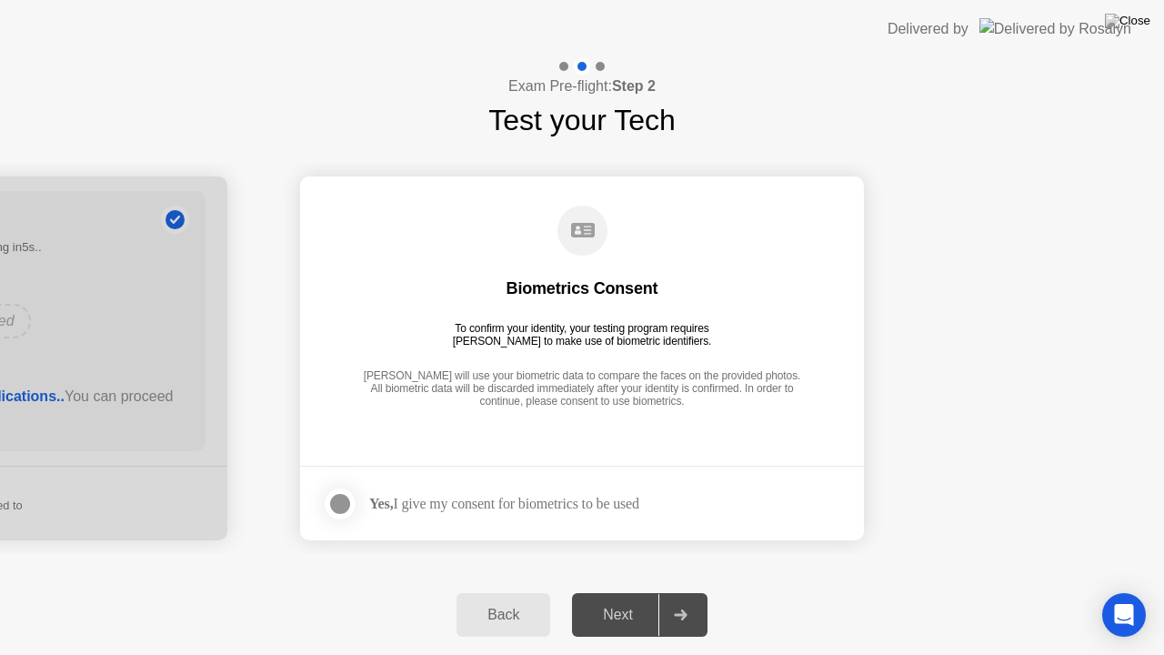  I want to click on b: Step 2, so click(634, 86).